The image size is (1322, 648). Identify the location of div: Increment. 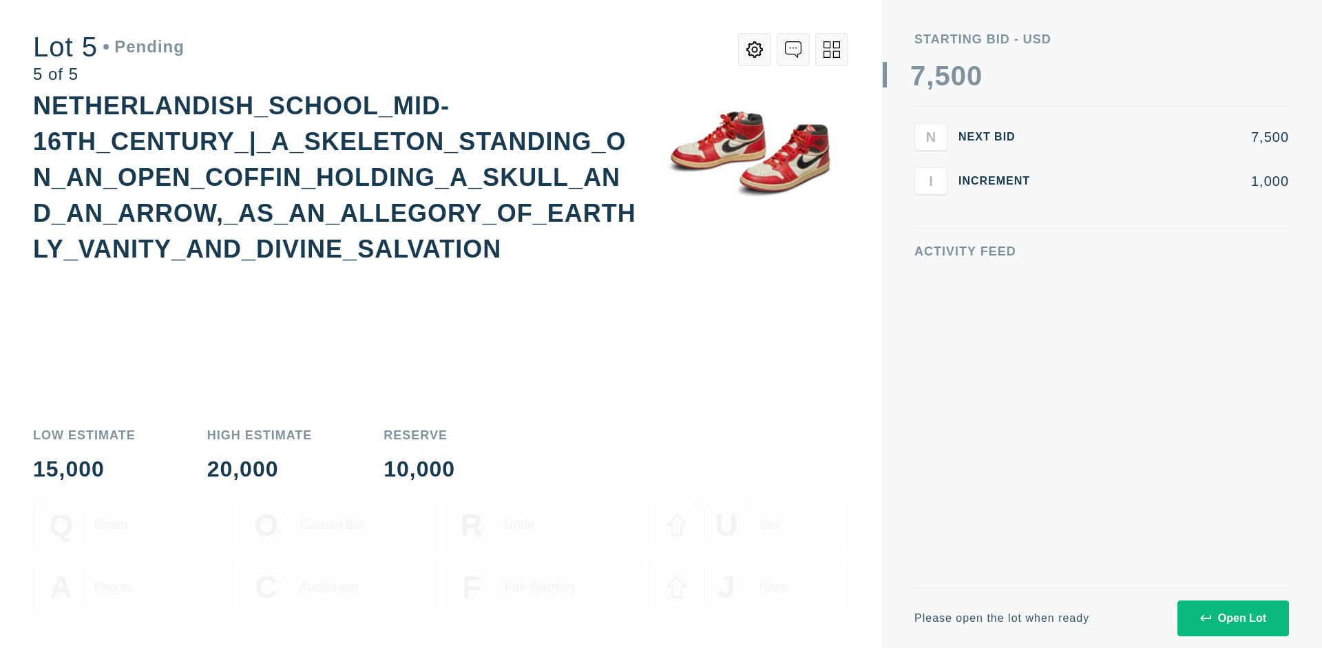
(1000, 181).